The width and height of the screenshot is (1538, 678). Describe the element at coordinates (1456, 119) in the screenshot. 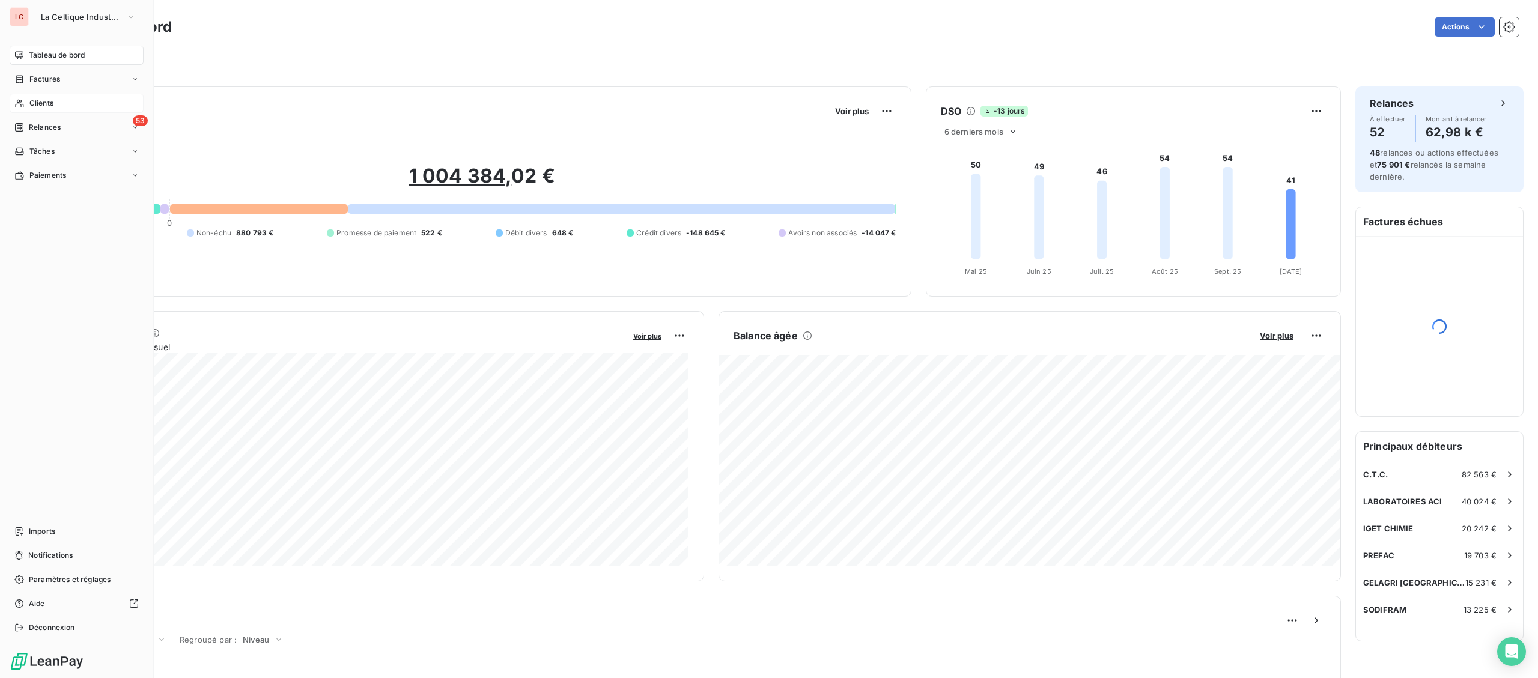

I see `span: Montant à relancer` at that location.